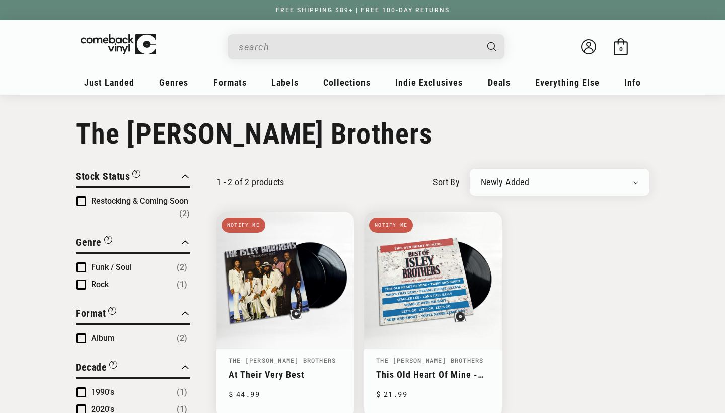 The image size is (725, 413). Describe the element at coordinates (363, 10) in the screenshot. I see `a: FREE SHIPPING $89+ | FREE 100-DAY RETURNS` at that location.